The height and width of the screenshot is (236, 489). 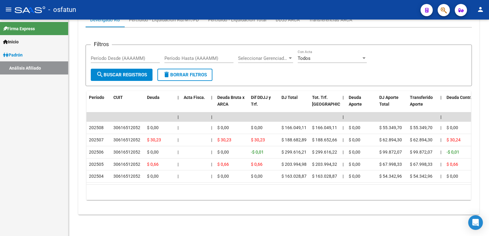 What do you see at coordinates (294, 140) in the screenshot?
I see `span: $ 188.682,89` at bounding box center [294, 140].